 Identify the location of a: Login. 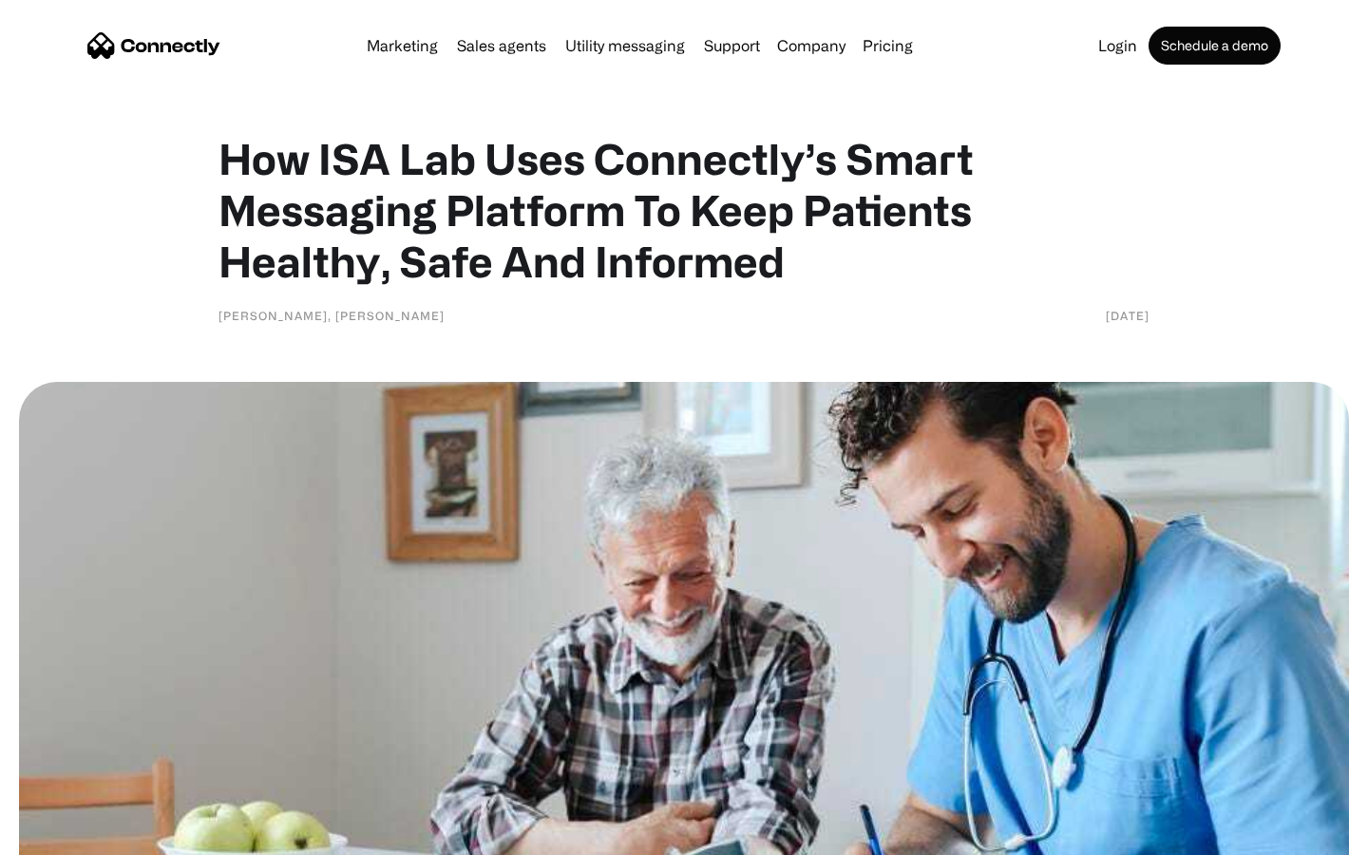
(1117, 46).